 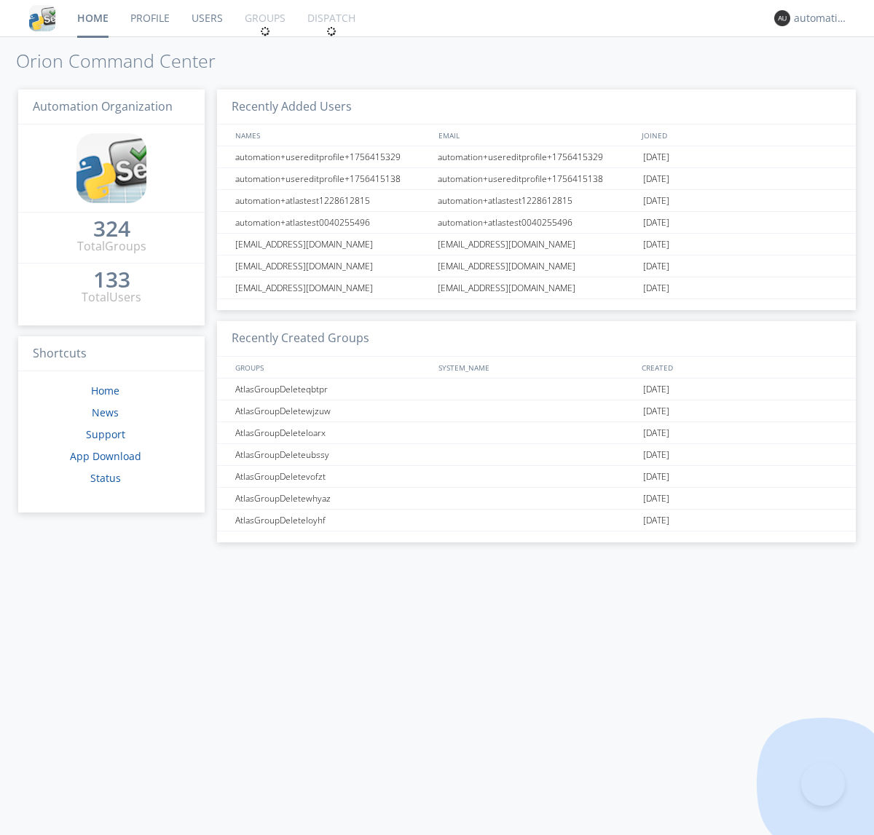 What do you see at coordinates (332, 476) in the screenshot?
I see `div: AtlasGroupDeletevofzt` at bounding box center [332, 476].